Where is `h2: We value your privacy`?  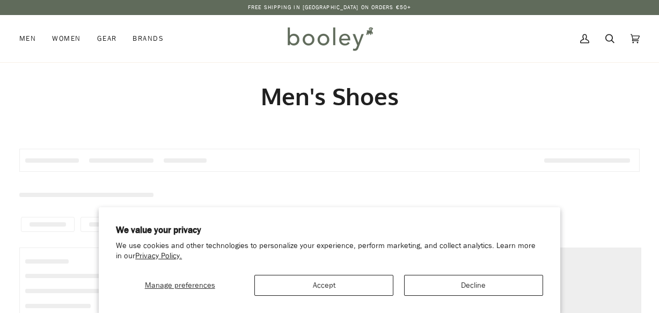
h2: We value your privacy is located at coordinates (329, 230).